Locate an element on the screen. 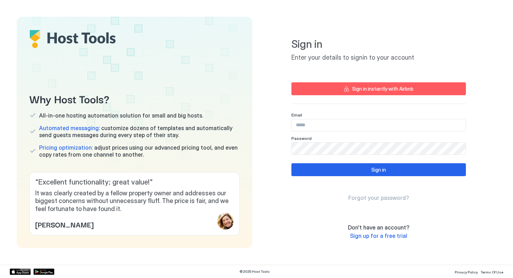 The height and width of the screenshot is (278, 513). div: App Store is located at coordinates (20, 272).